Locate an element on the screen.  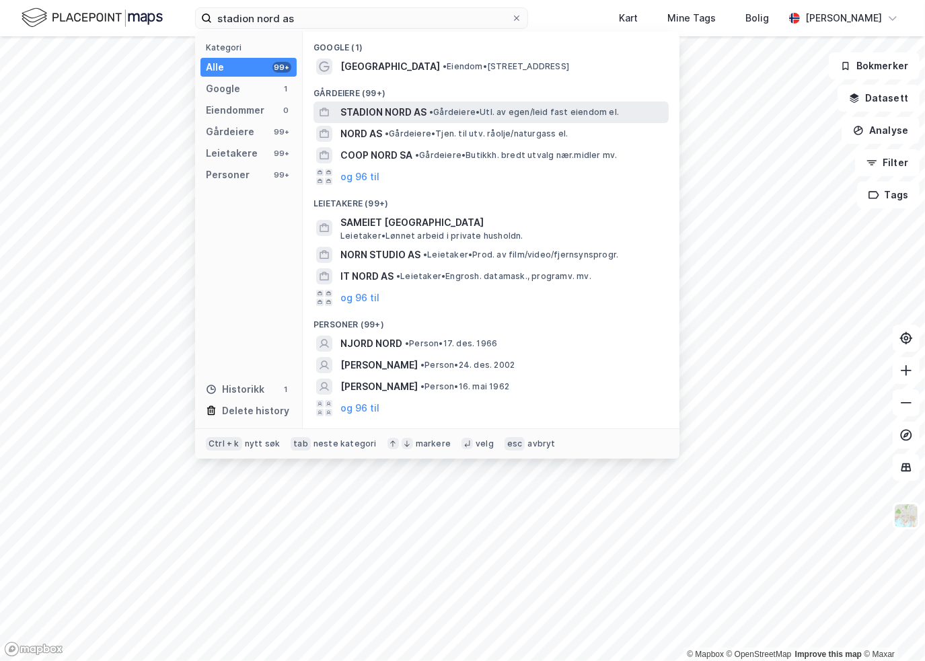
div: Personer (99+) is located at coordinates (491, 321).